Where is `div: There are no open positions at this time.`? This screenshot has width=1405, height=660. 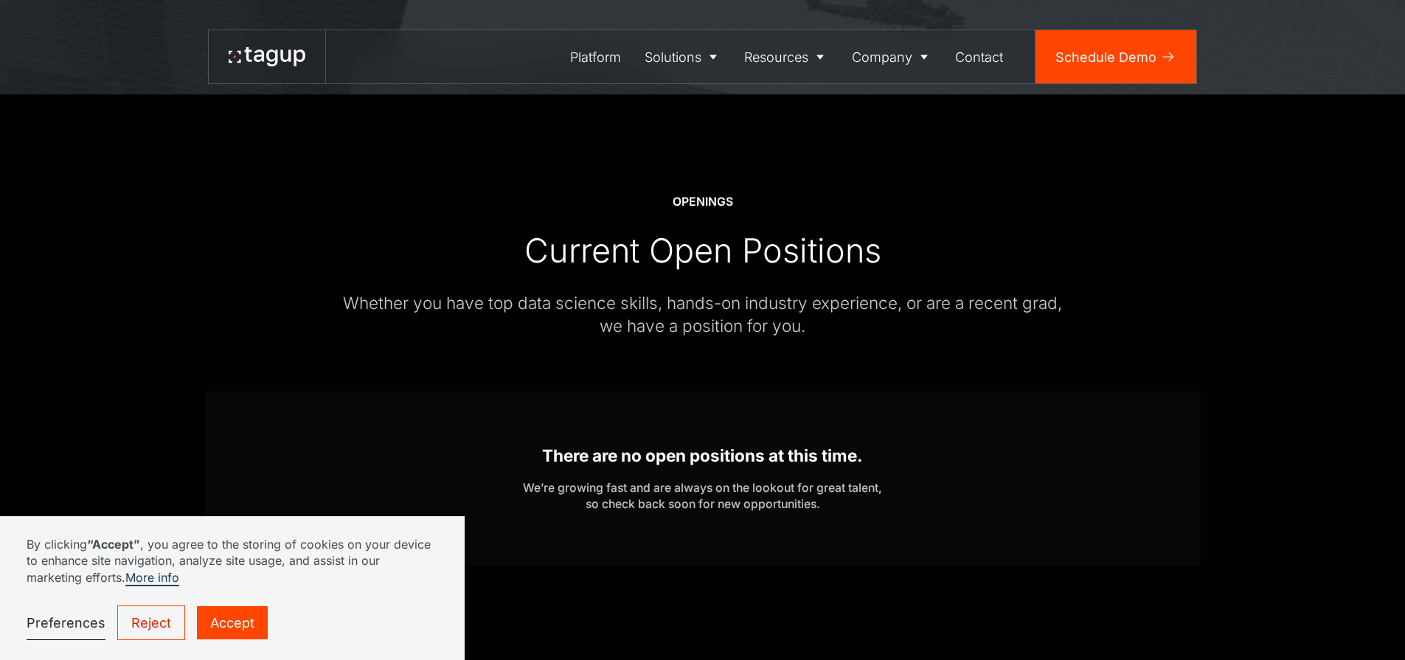
div: There are no open positions at this time. is located at coordinates (702, 456).